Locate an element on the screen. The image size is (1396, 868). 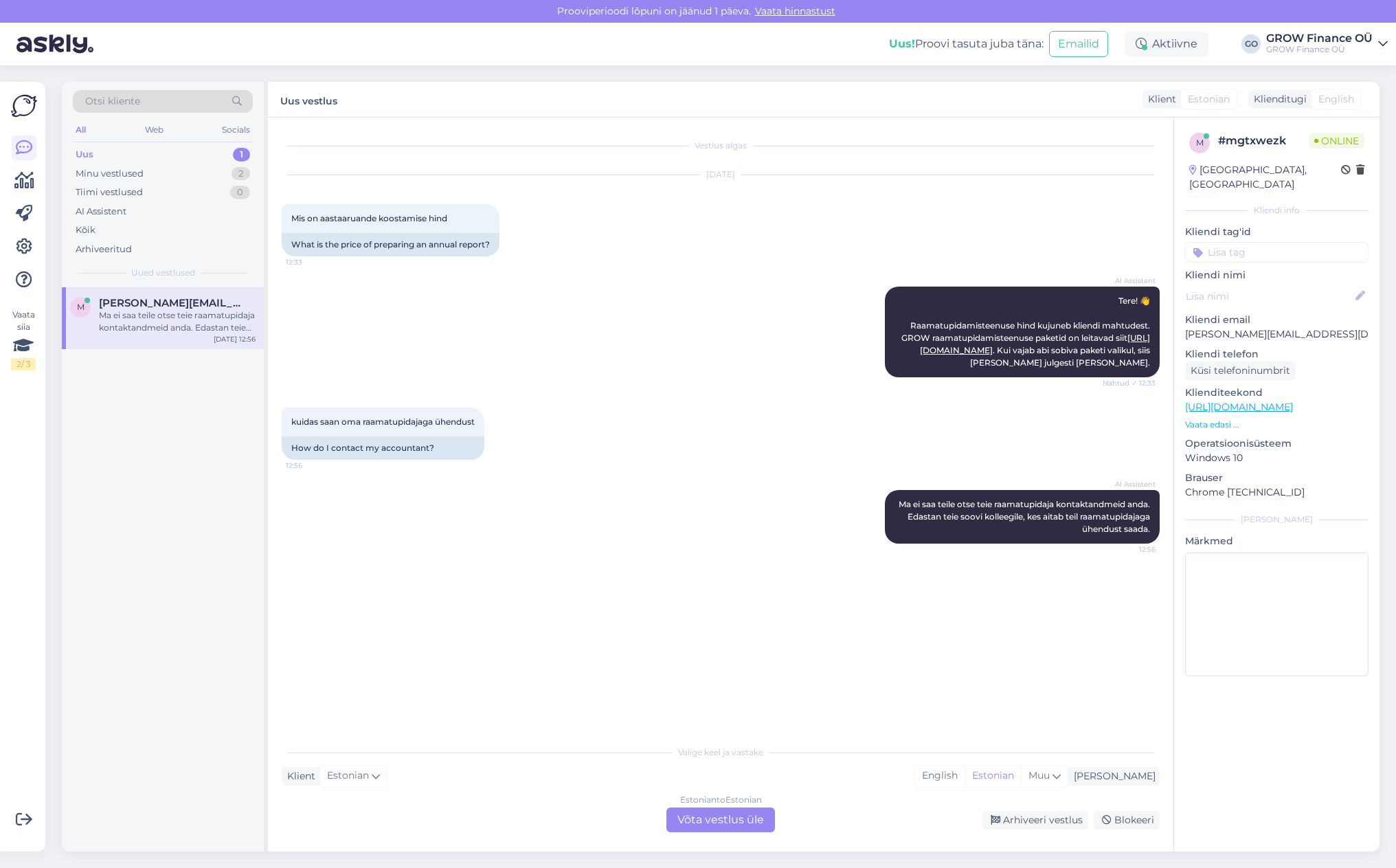
div: Proovi tasuta juba täna: is located at coordinates (966, 44).